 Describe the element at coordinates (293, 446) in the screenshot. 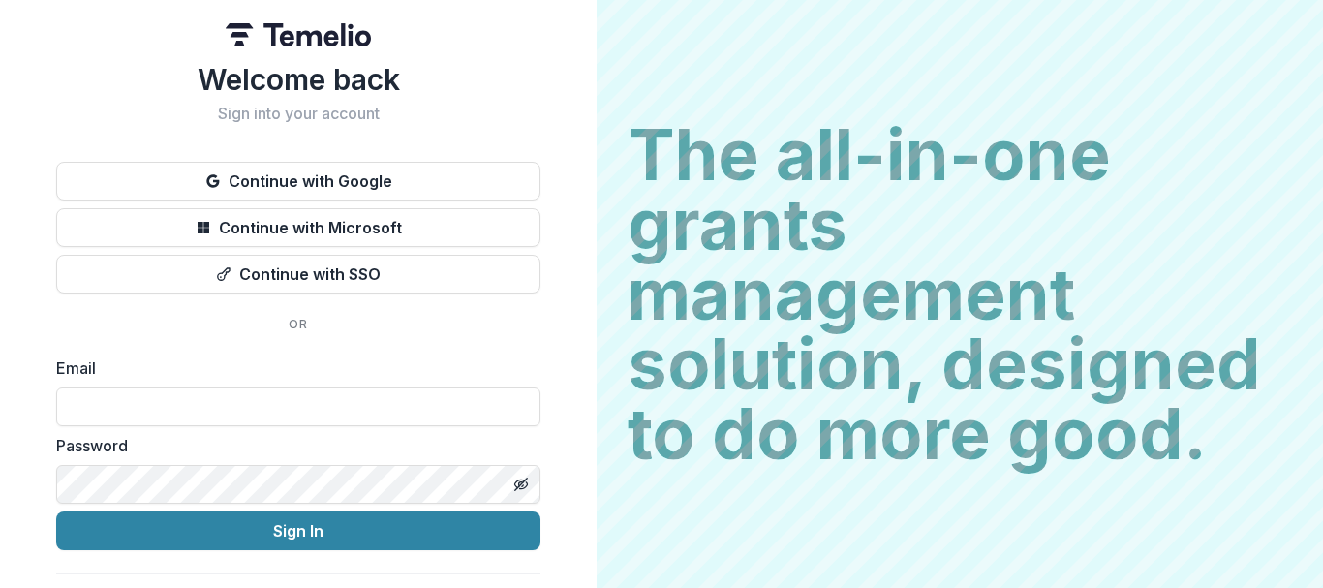

I see `label: Password` at that location.